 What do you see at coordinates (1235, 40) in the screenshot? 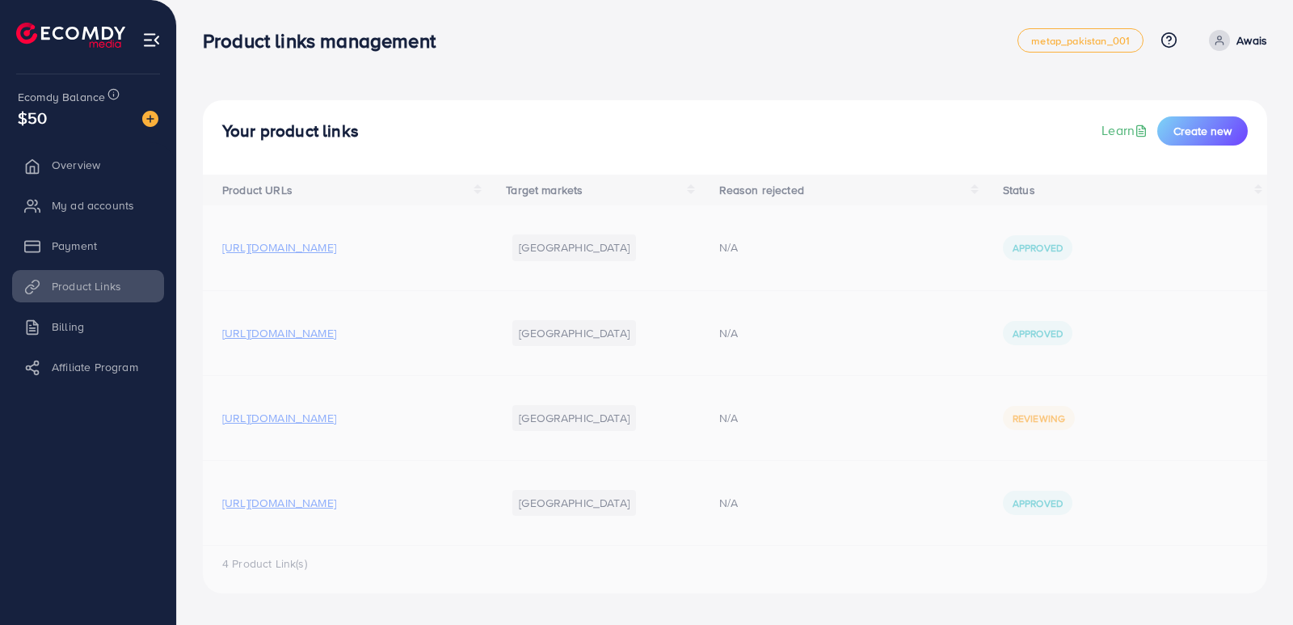
I see `a: Awais` at bounding box center [1235, 40].